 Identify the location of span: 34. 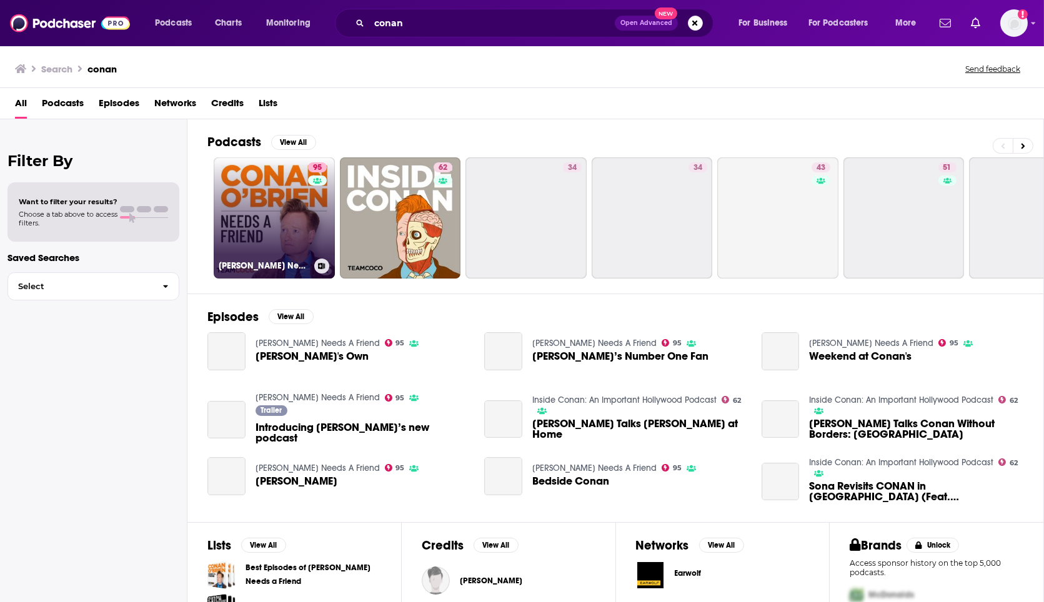
(698, 168).